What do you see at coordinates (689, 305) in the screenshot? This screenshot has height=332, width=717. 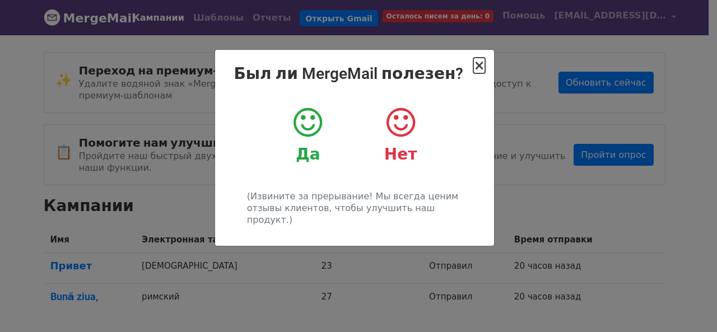 I see `div: Чат-виджет` at bounding box center [689, 305].